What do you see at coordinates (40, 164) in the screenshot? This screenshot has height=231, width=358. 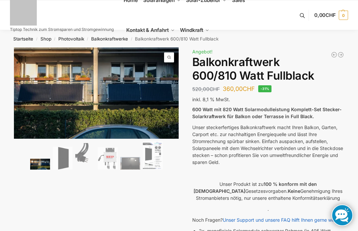 I see `img: 2 Balkonkraftwerke` at bounding box center [40, 164].